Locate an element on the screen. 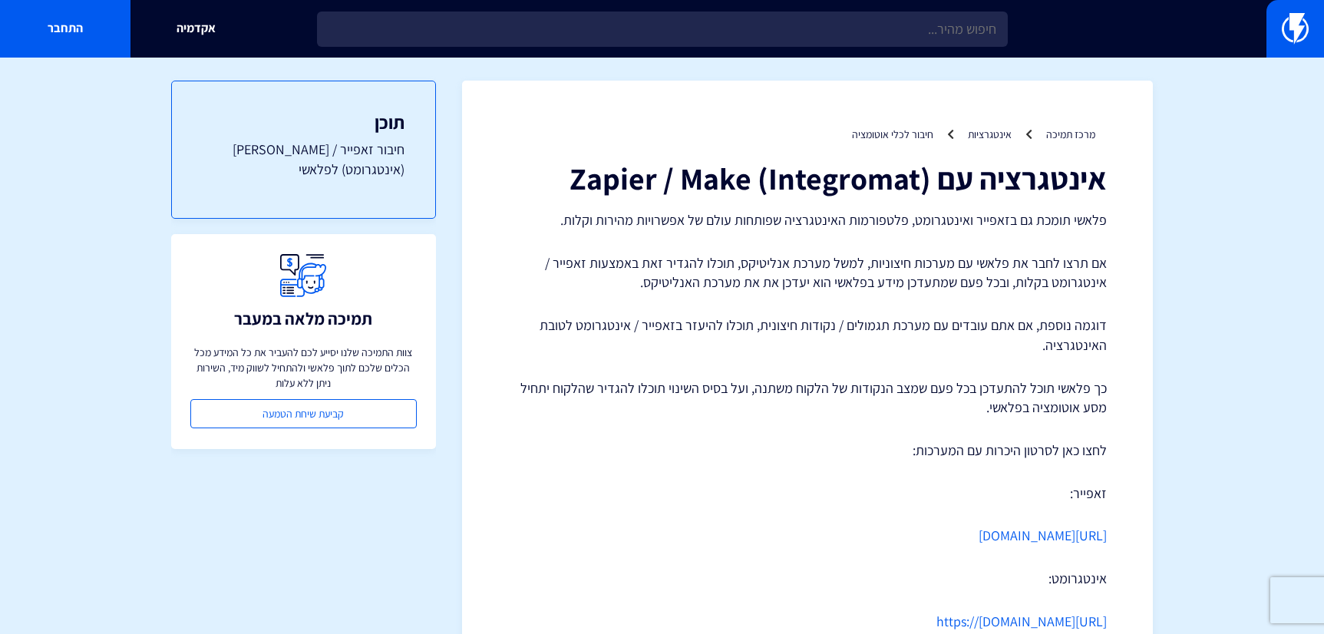 Image resolution: width=1324 pixels, height=634 pixels. p: אם תרצו לחבר את פלאשי עם מערכות חיצוניות, למשל מערכת אנליטיקס, תוכלו להגדיר זאת באמצעות זאפייר / ... is located at coordinates (807, 272).